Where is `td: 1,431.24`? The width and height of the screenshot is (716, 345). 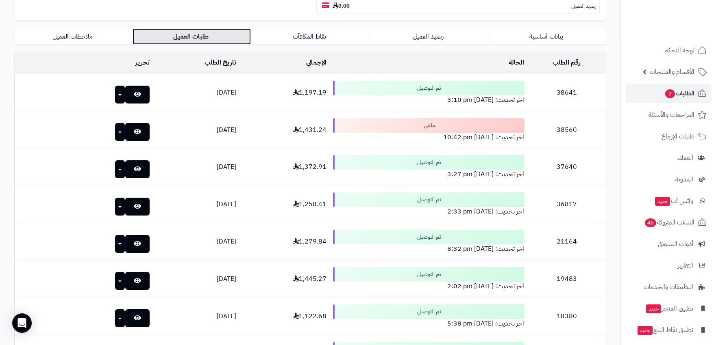 td: 1,431.24 is located at coordinates (284, 130).